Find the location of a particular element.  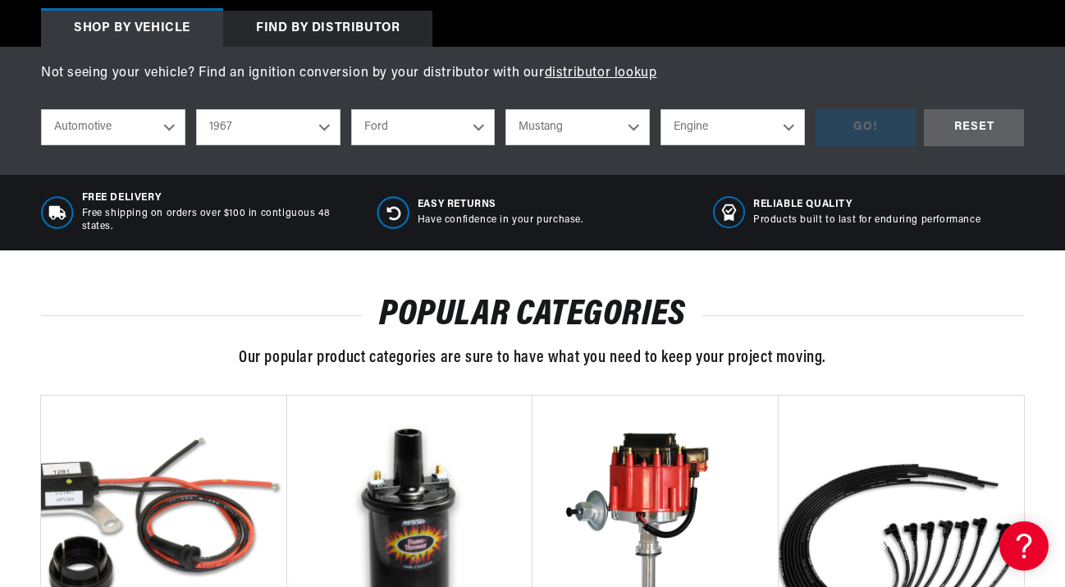

select: Model is located at coordinates (578, 127).